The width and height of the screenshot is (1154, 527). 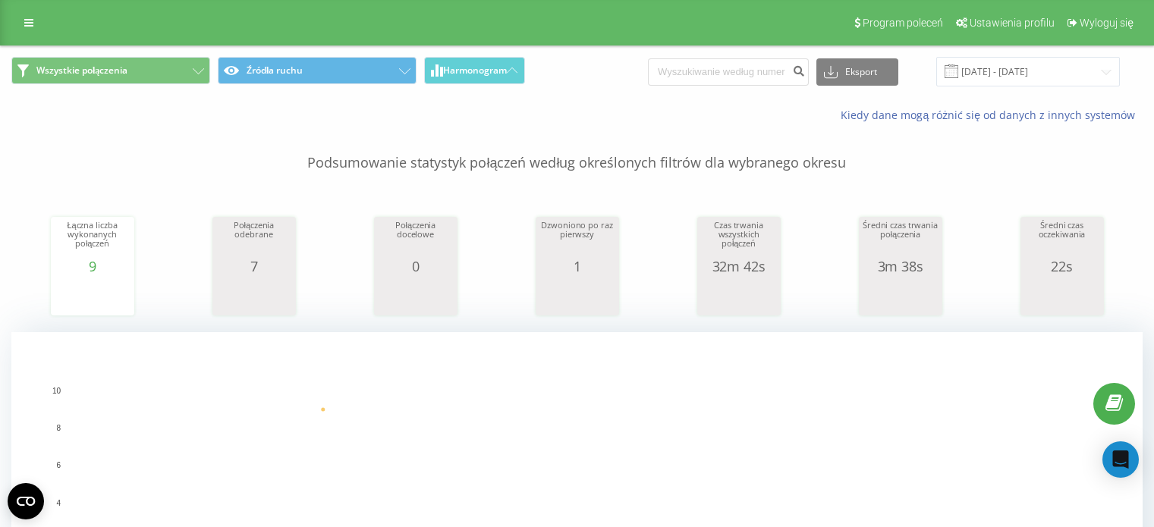 I want to click on div: 7, so click(x=254, y=266).